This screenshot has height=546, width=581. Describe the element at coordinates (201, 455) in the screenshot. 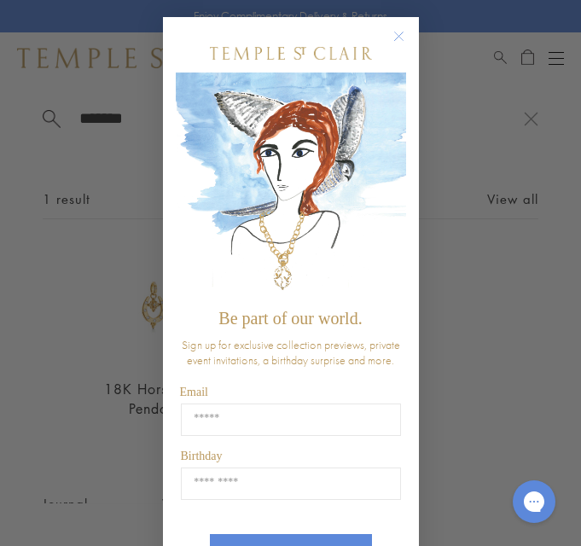

I see `span: Birthday` at that location.